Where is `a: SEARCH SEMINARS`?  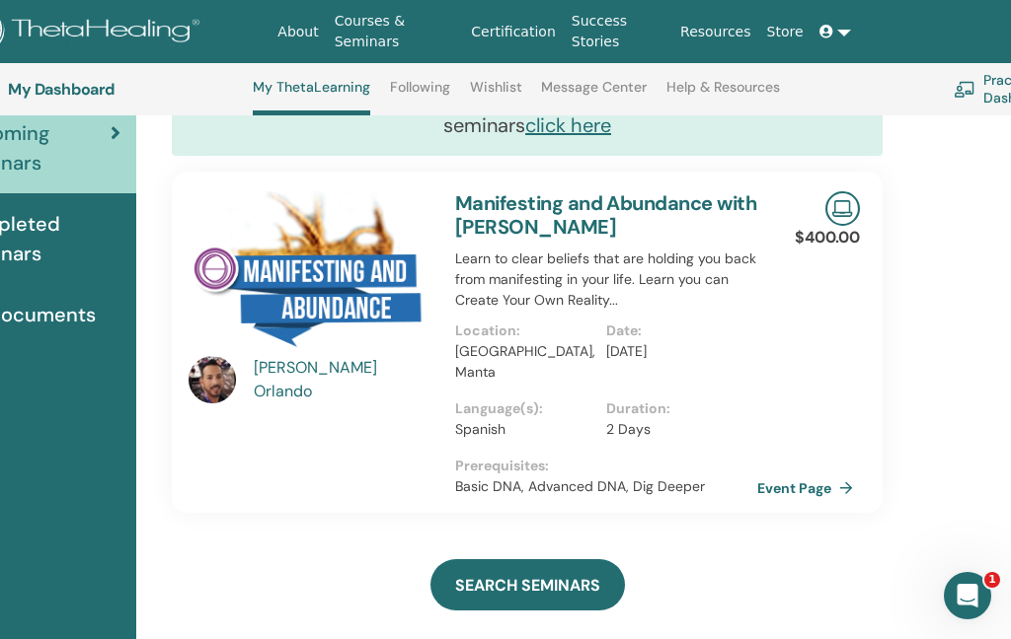
a: SEARCH SEMINARS is located at coordinates (527, 585).